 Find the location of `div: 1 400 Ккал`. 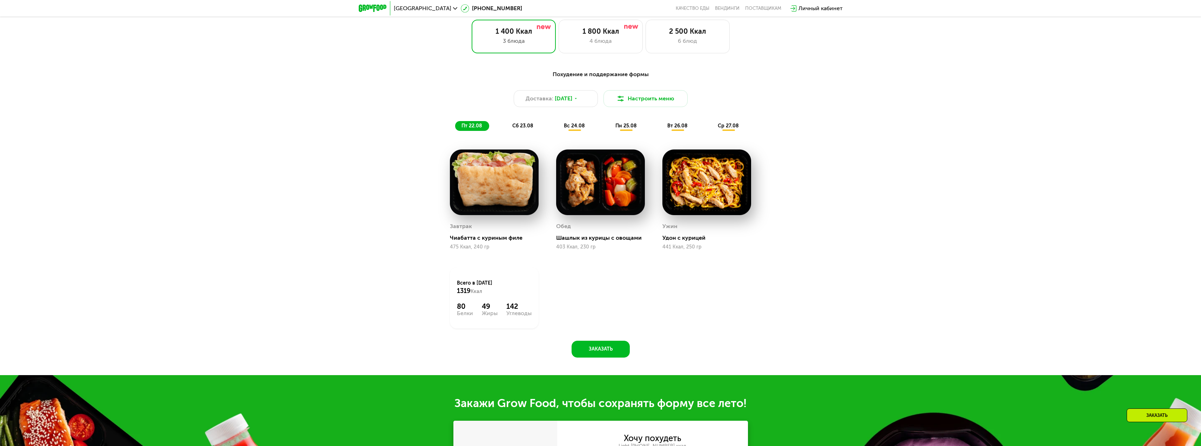

div: 1 400 Ккал is located at coordinates (514, 31).